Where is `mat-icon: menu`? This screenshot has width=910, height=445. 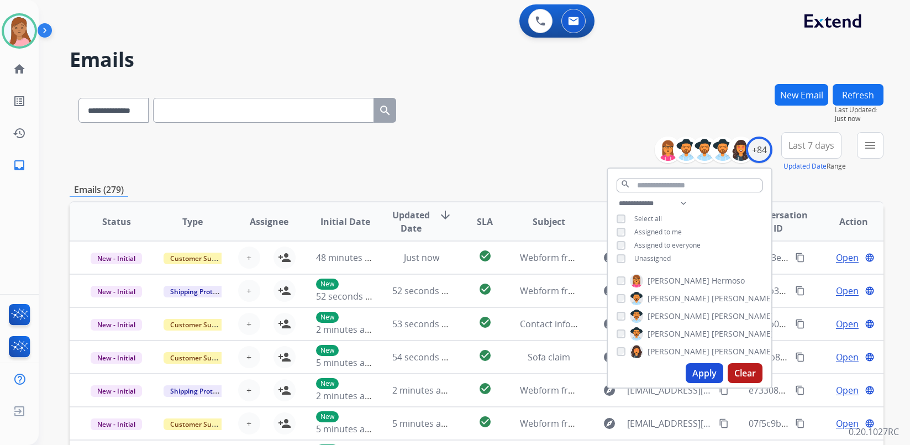 mat-icon: menu is located at coordinates (870, 145).